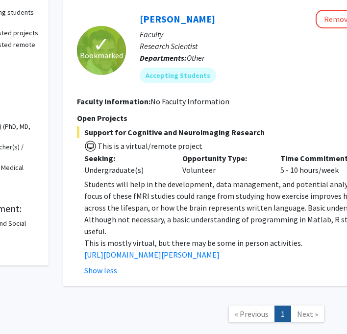 The width and height of the screenshot is (347, 334). Describe the element at coordinates (178, 76) in the screenshot. I see `mat-chip: Accepting Students` at that location.